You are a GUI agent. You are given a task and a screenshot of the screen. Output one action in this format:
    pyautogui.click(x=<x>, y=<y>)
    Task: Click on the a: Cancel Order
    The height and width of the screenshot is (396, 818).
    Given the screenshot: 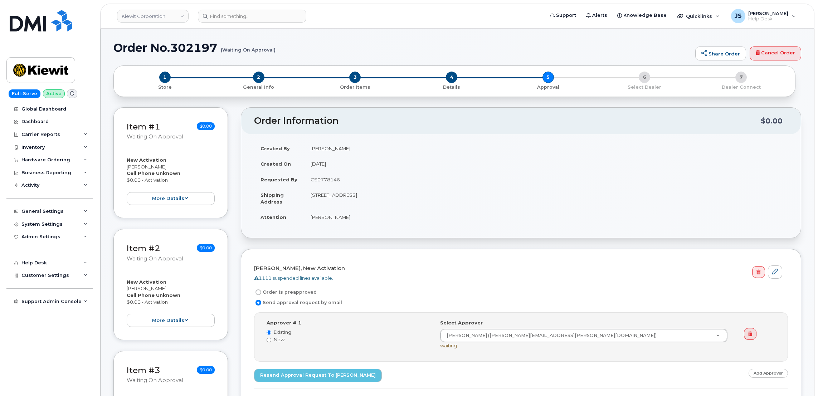 What is the action you would take?
    pyautogui.click(x=776, y=54)
    